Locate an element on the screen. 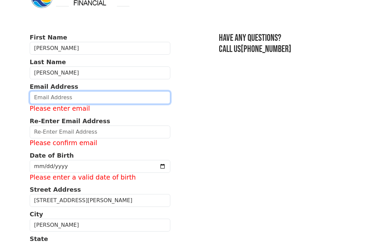  input: Last Name is located at coordinates (100, 73).